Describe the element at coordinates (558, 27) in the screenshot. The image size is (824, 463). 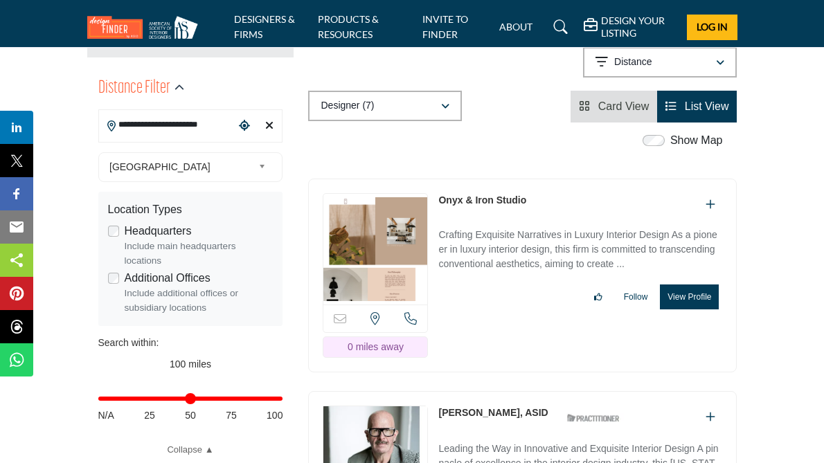
I see `a: Search` at that location.